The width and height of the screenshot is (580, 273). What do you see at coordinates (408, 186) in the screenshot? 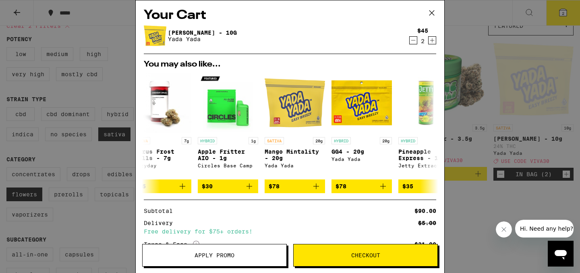
I see `span: $35` at bounding box center [408, 186].